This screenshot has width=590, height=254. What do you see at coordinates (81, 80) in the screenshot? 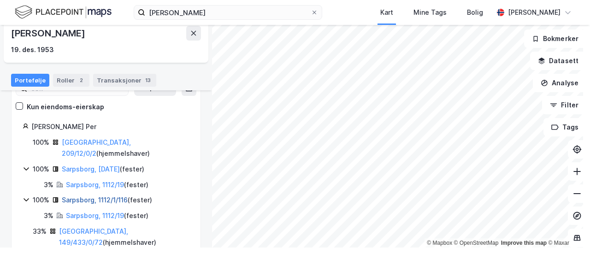
I see `div: 2` at bounding box center [81, 80].